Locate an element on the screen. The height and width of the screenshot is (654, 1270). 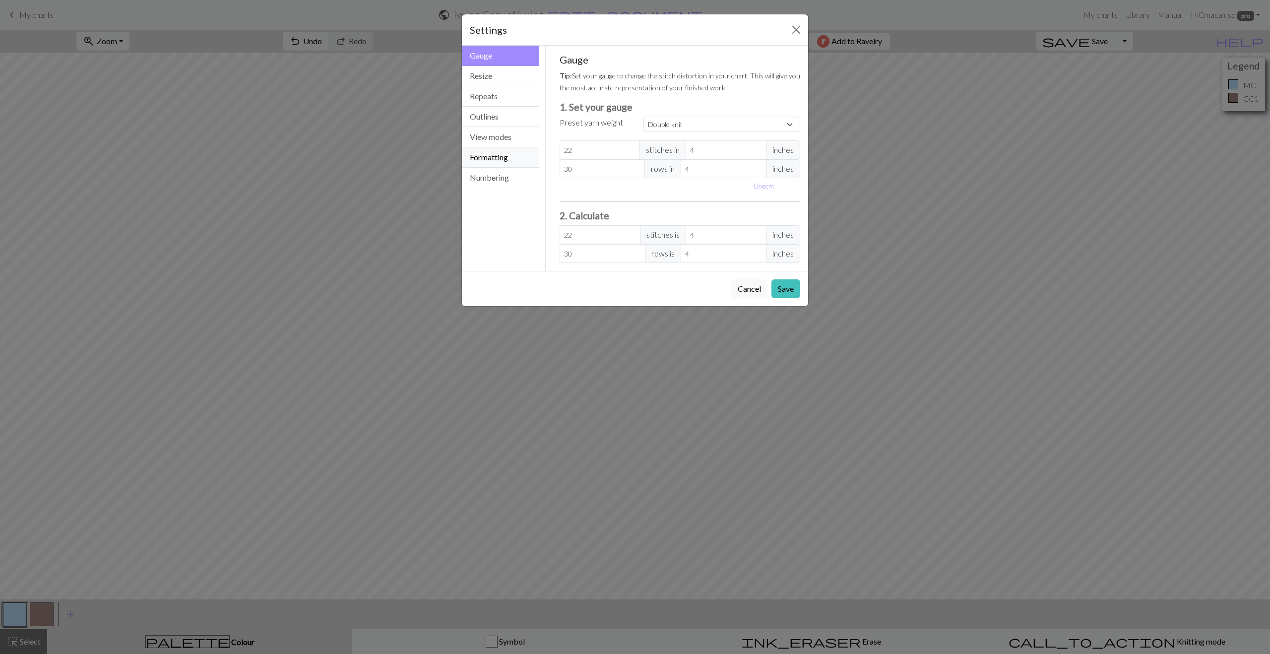
button: Numbering is located at coordinates (500, 178).